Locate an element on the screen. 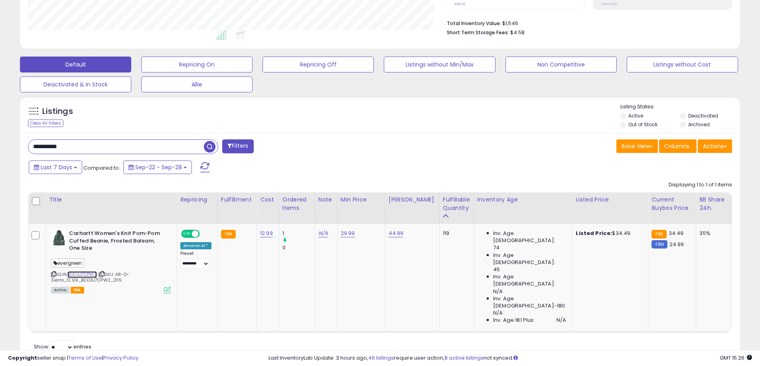  div: Last InventoryLab Update: 3 hours ago, require user action, not synced. is located at coordinates (510, 358).